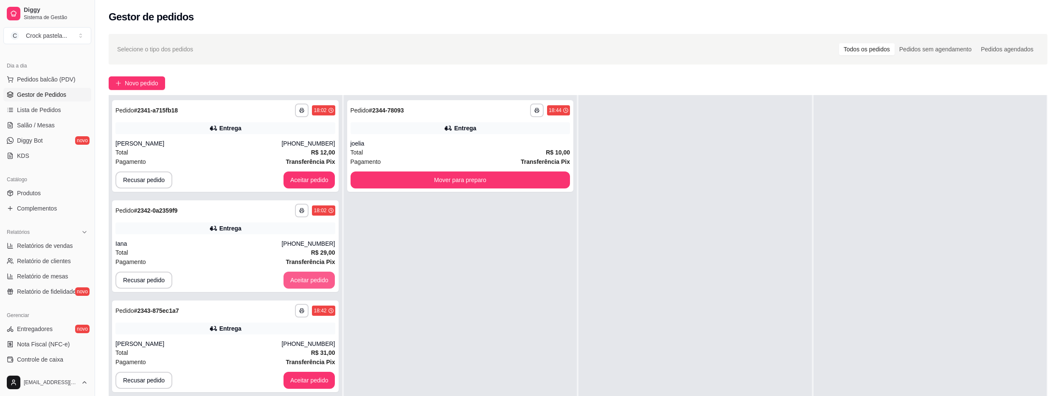 The image size is (1061, 396). I want to click on strong: R$ 31,00, so click(323, 353).